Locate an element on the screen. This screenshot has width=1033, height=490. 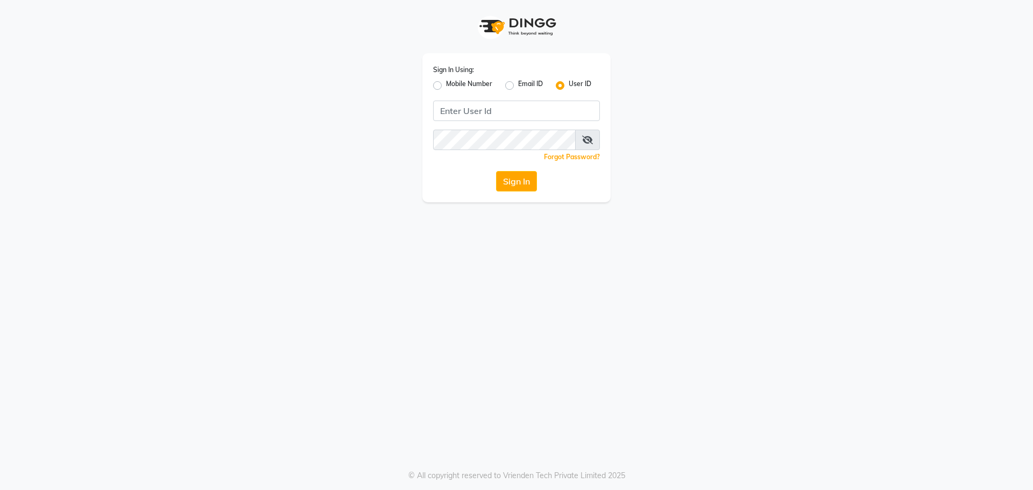
a: Forgot Password? is located at coordinates (572, 157).